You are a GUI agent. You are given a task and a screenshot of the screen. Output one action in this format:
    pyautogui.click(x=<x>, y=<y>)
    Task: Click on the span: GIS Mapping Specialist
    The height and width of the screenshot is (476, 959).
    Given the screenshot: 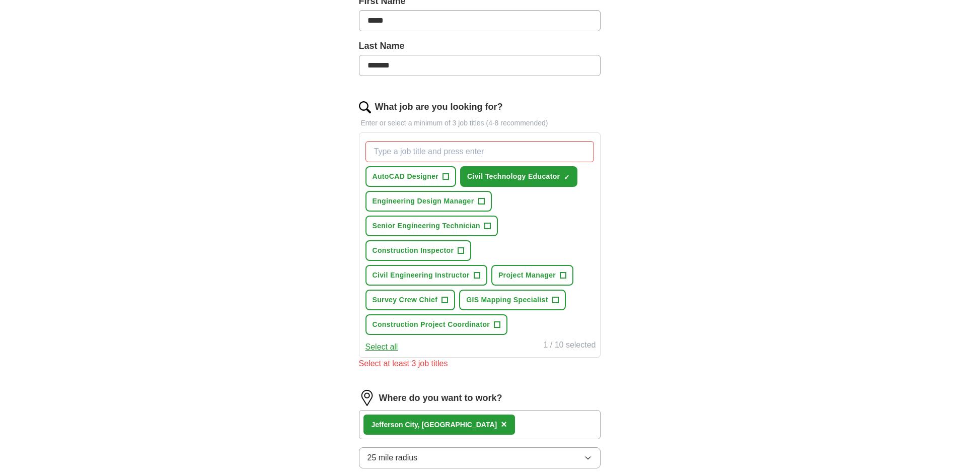 What is the action you would take?
    pyautogui.click(x=507, y=300)
    